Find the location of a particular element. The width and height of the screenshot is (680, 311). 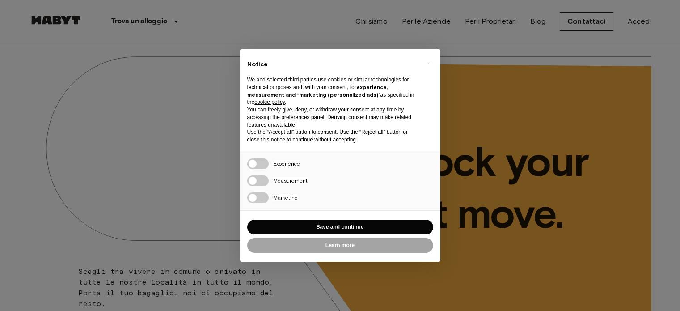

a: cookie policy is located at coordinates (270, 102).